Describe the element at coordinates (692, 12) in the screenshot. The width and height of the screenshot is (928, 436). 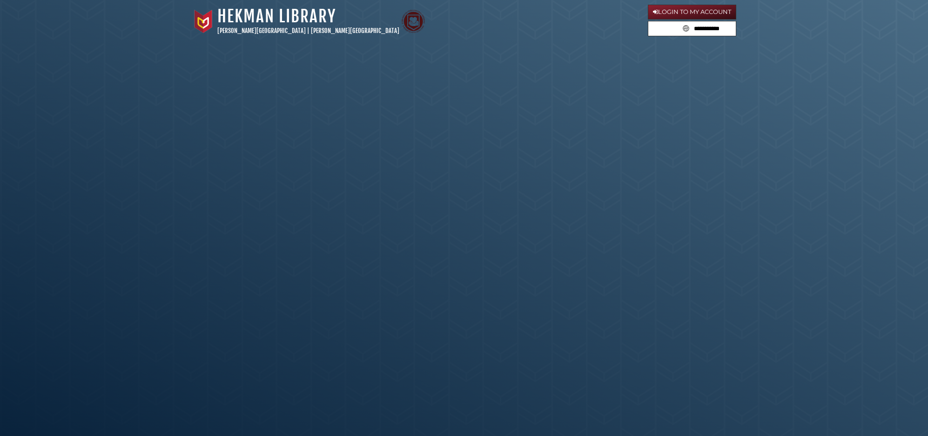
I see `a: Login to My Account` at that location.